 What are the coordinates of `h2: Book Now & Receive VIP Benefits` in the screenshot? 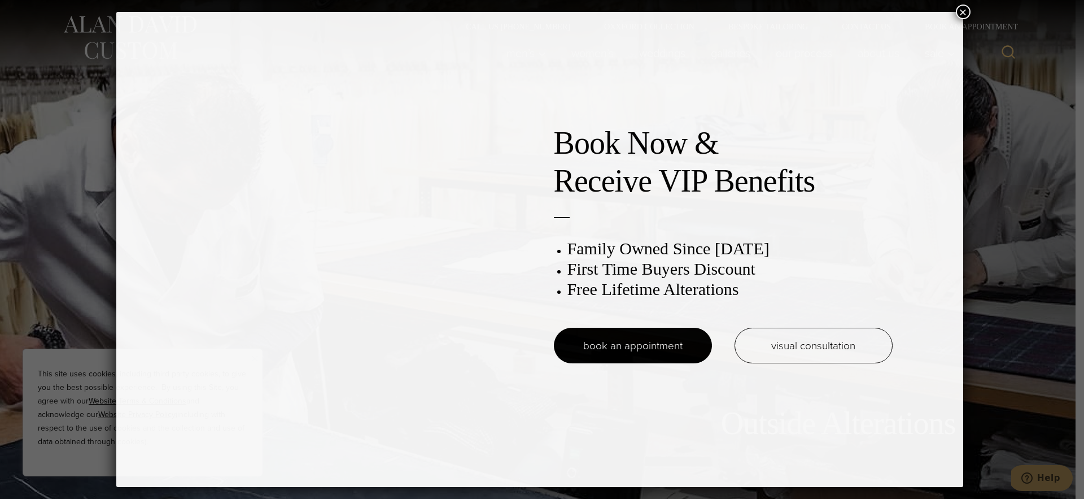 It's located at (723, 162).